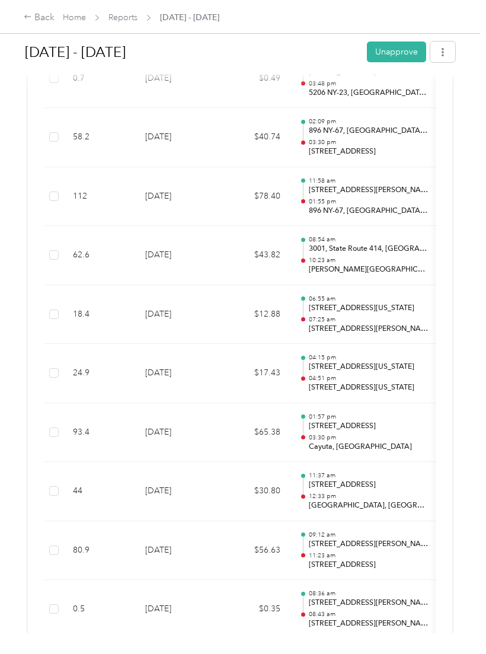 This screenshot has width=486, height=654. What do you see at coordinates (369, 535) in the screenshot?
I see `p: 09:12 am` at bounding box center [369, 535].